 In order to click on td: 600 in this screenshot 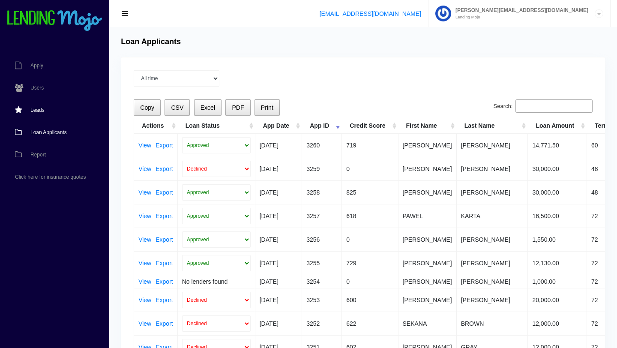, I will do `click(370, 300)`.